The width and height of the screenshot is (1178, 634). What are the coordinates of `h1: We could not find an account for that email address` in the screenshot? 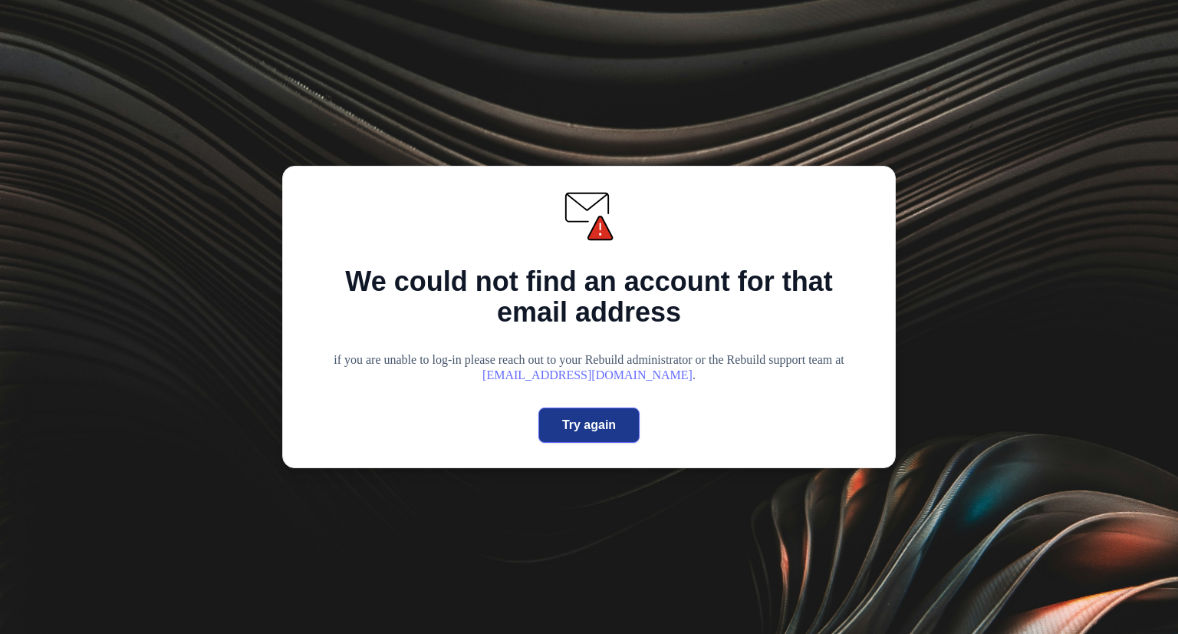 It's located at (589, 297).